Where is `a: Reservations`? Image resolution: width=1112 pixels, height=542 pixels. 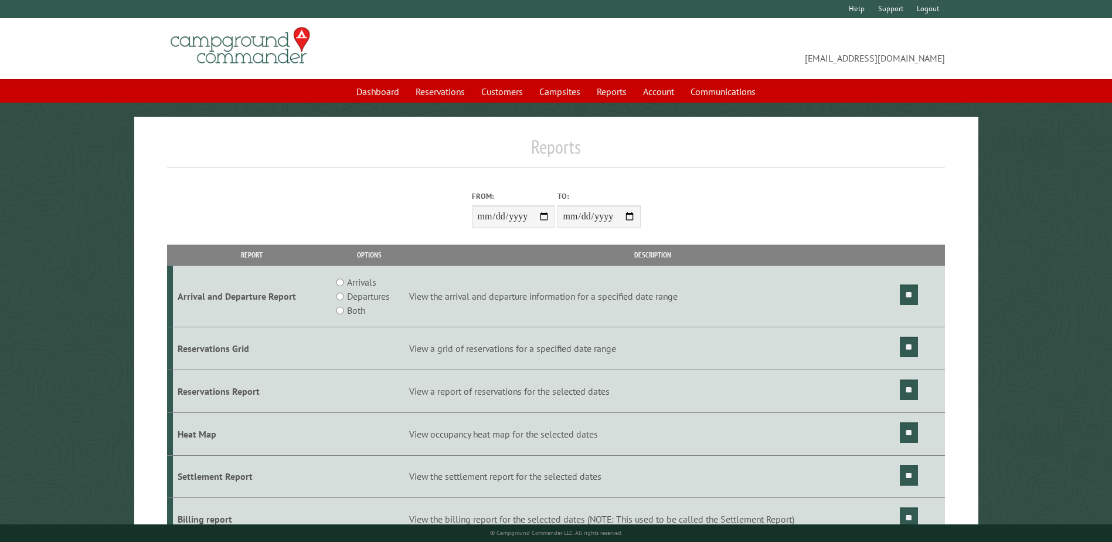
a: Reservations is located at coordinates (440, 91).